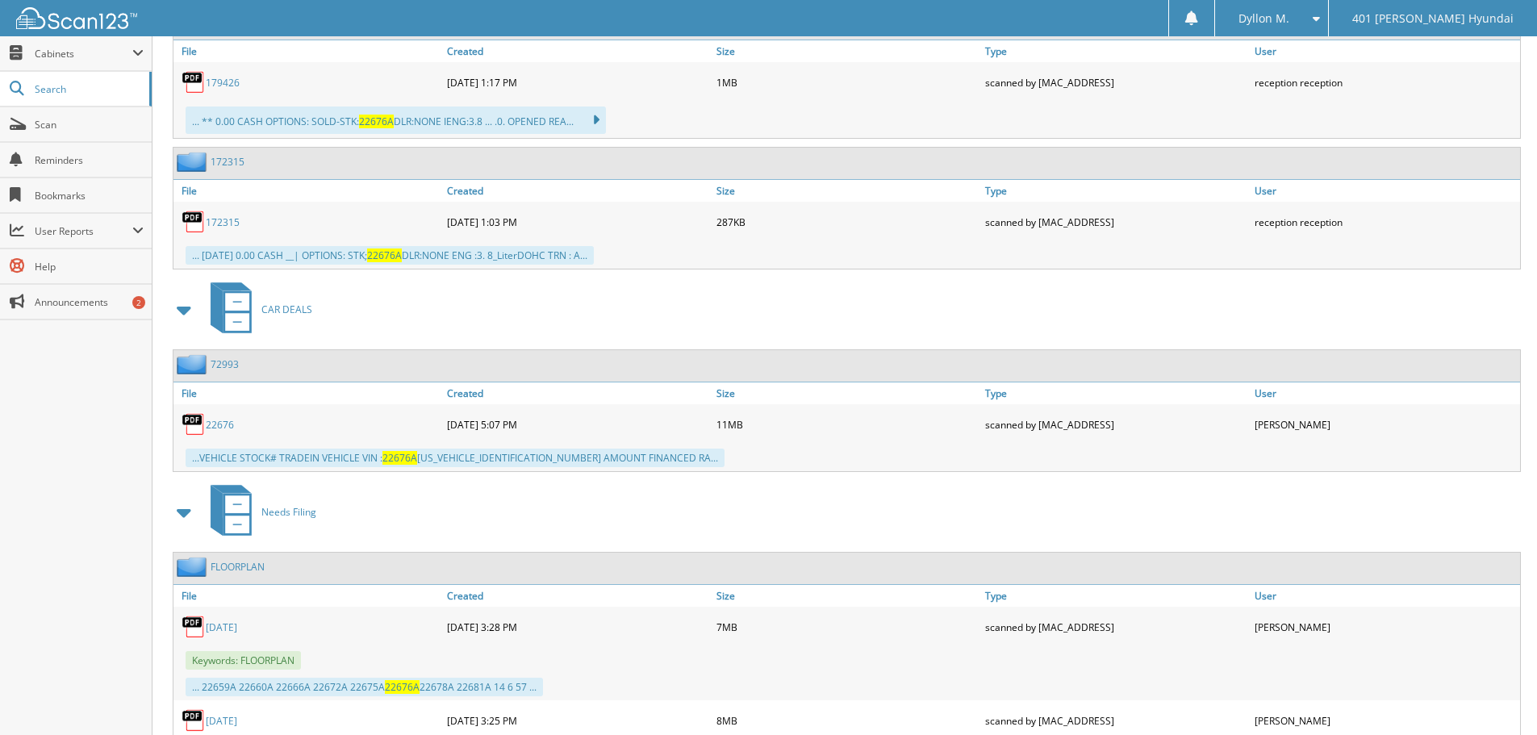 Image resolution: width=1537 pixels, height=735 pixels. Describe the element at coordinates (243, 660) in the screenshot. I see `span: Keywords: FLOORPLAN` at that location.